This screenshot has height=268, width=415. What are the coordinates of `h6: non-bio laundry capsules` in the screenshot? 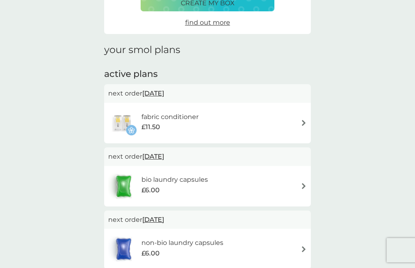 It's located at (183, 243).